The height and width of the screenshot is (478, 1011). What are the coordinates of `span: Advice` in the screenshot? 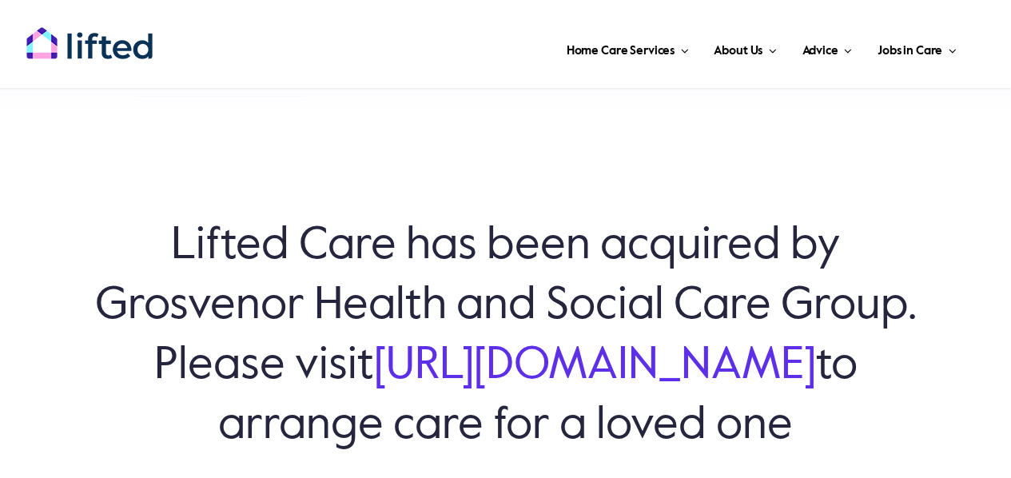 It's located at (820, 51).